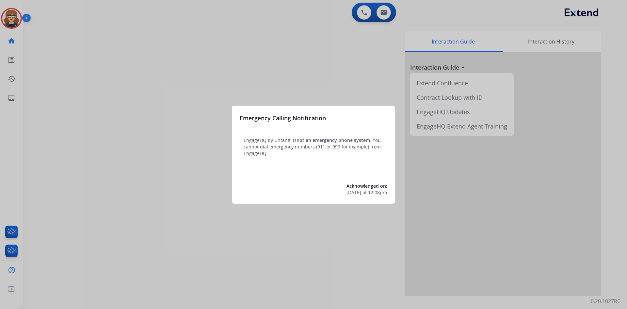 The width and height of the screenshot is (627, 309). What do you see at coordinates (606, 301) in the screenshot?
I see `p: 0.20.1027RC` at bounding box center [606, 301].